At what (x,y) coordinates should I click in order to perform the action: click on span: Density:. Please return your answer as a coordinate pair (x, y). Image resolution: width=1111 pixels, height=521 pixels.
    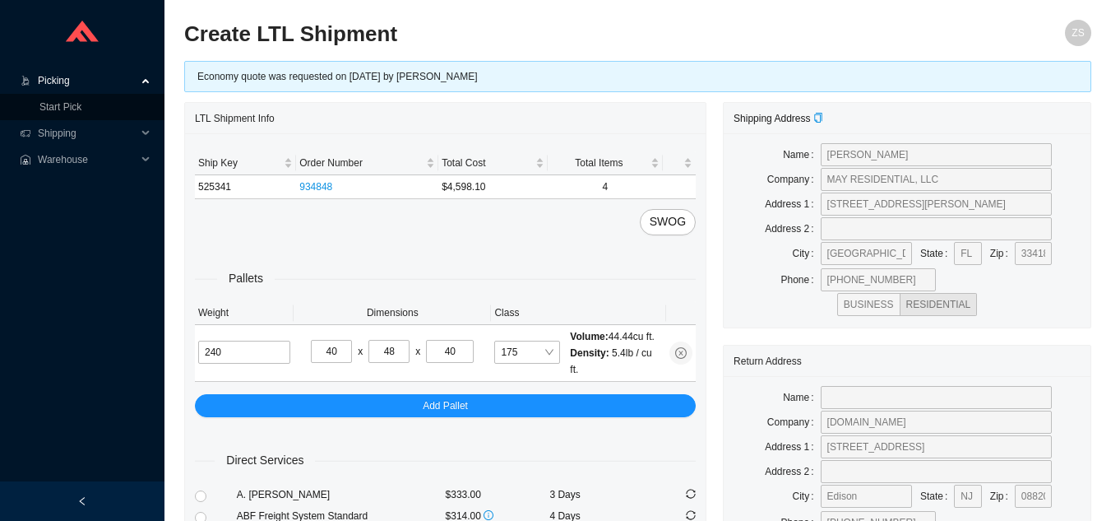
    Looking at the image, I should click on (589, 353).